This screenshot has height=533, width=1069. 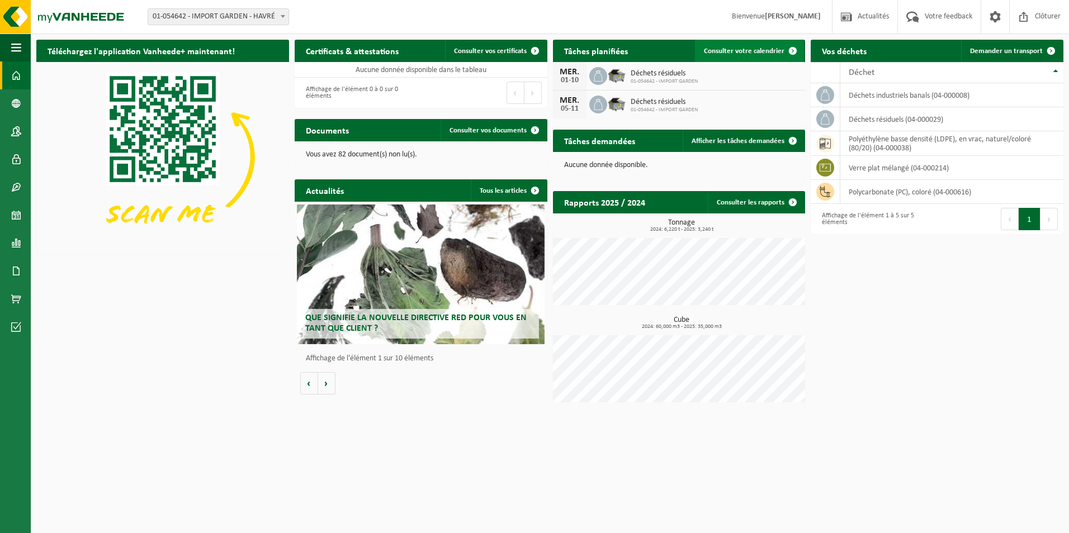 What do you see at coordinates (495, 51) in the screenshot?
I see `a: Consulter vos certificats` at bounding box center [495, 51].